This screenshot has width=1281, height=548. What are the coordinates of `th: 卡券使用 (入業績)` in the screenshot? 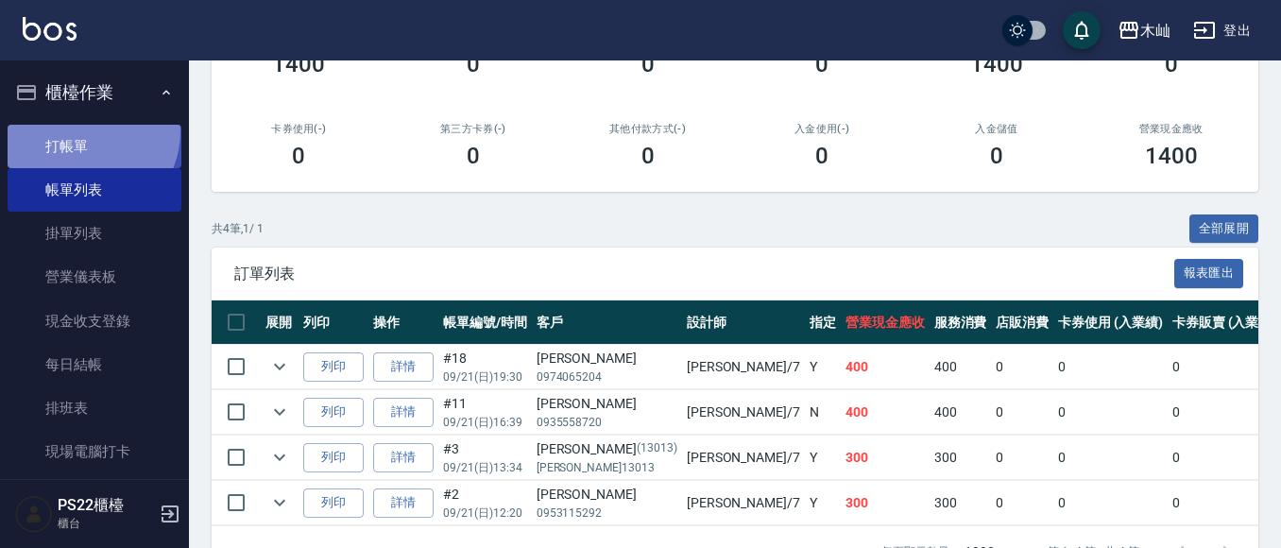 It's located at (1110, 322).